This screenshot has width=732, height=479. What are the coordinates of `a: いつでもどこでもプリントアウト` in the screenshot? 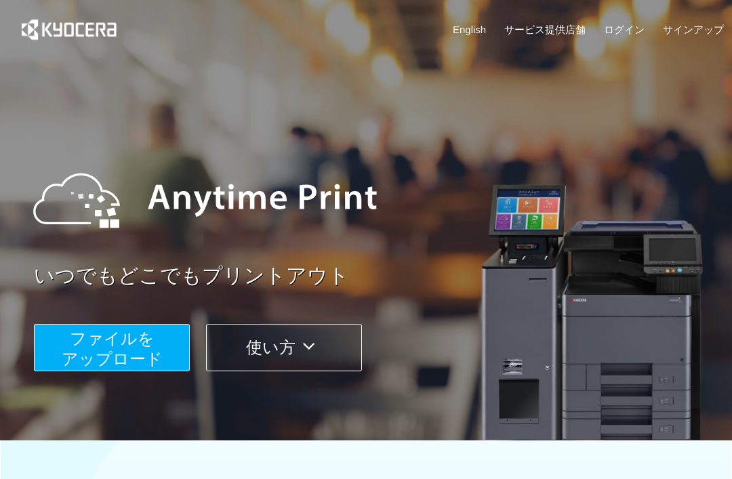 It's located at (383, 276).